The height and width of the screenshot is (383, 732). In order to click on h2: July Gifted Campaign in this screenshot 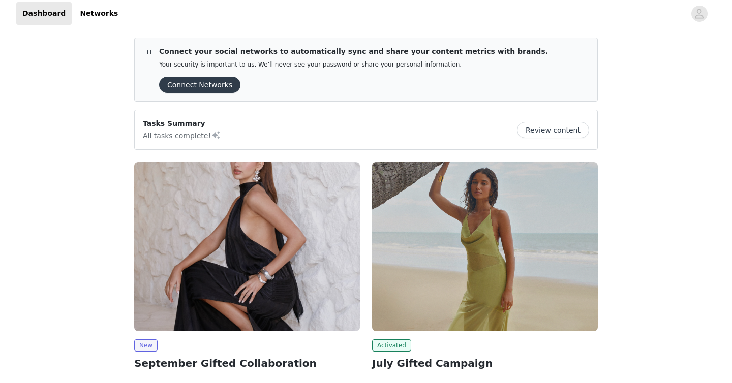, I will do `click(485, 363)`.